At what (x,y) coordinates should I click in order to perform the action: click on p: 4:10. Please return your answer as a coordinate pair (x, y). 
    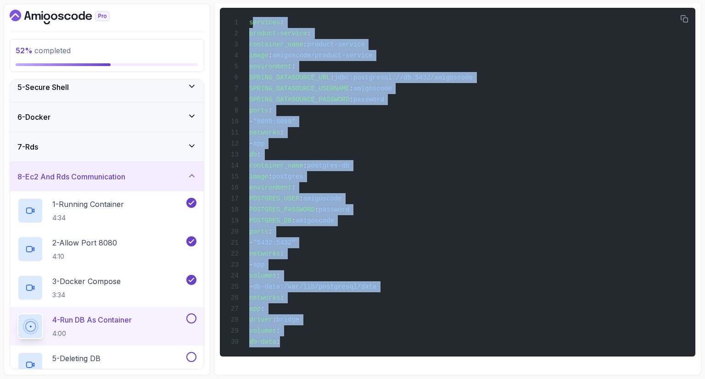
    Looking at the image, I should click on (84, 257).